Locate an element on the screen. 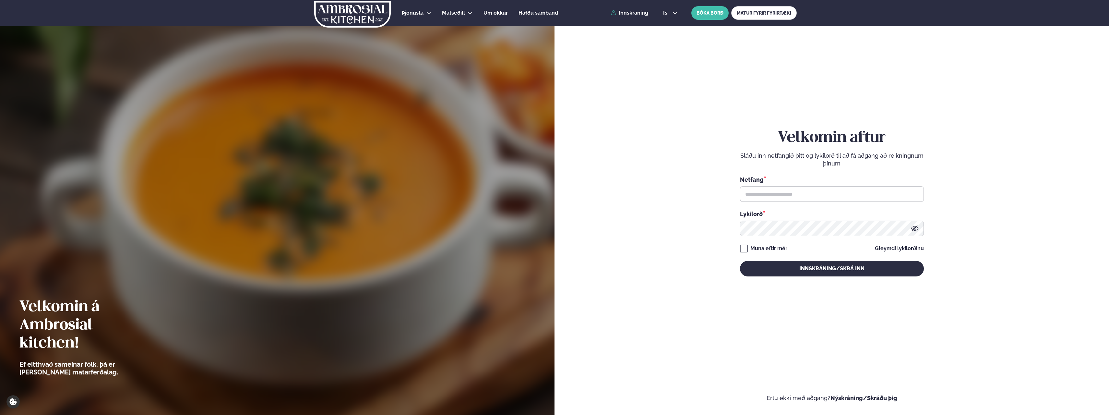  img: logo is located at coordinates (352, 14).